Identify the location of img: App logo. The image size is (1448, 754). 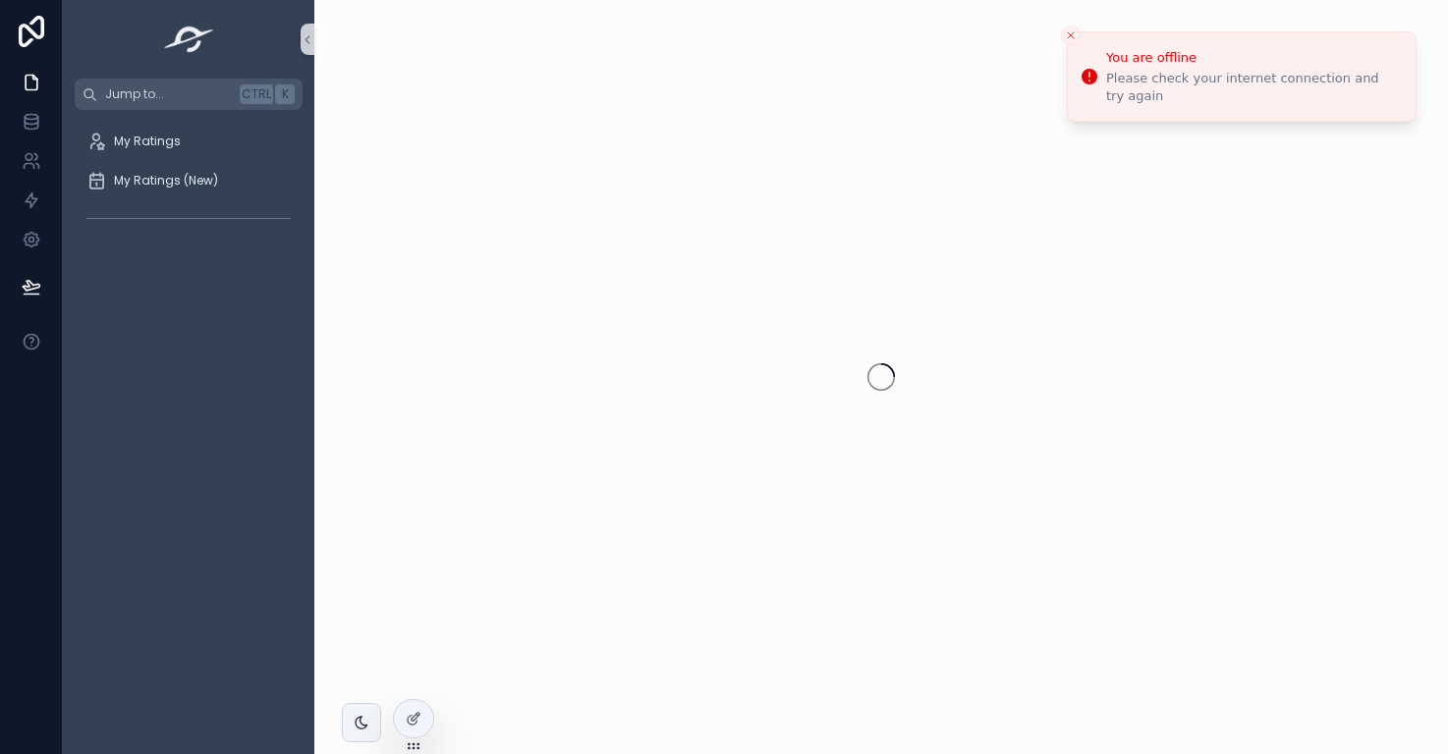
(189, 39).